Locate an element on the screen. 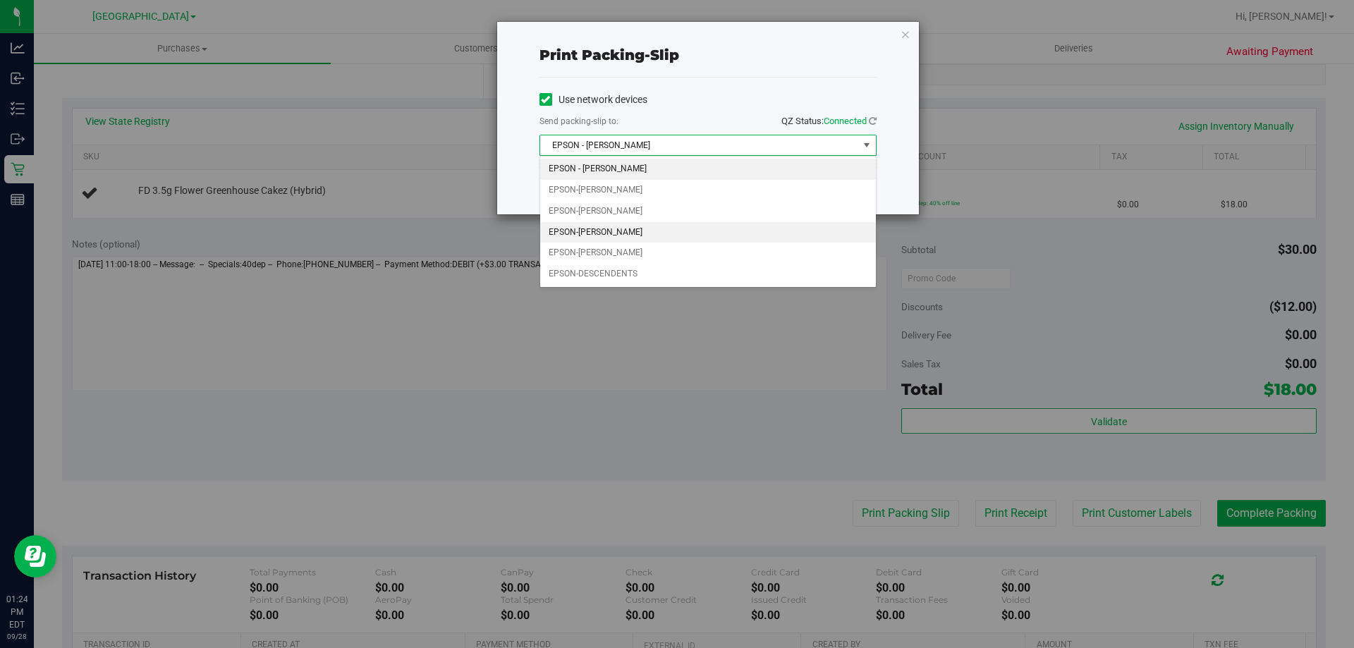 This screenshot has height=648, width=1354. span: Print packing-slip is located at coordinates (609, 55).